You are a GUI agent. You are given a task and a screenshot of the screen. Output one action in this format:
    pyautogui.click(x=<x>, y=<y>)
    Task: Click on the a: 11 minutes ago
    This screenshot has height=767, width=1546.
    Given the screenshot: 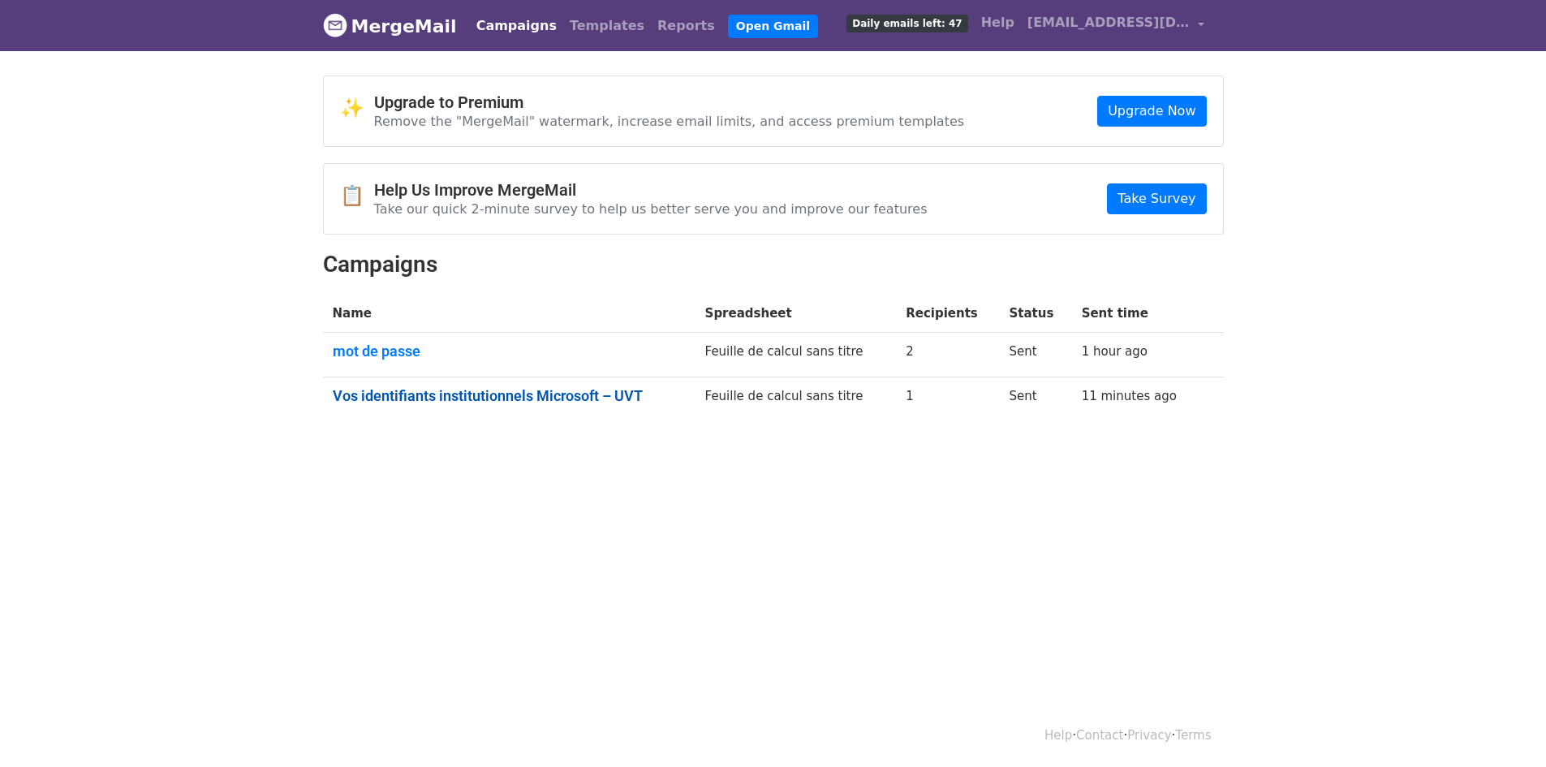 What is the action you would take?
    pyautogui.click(x=1129, y=396)
    